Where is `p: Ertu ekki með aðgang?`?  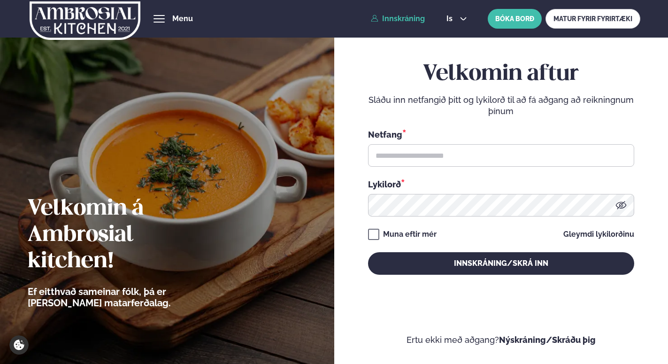
p: Ertu ekki með aðgang? is located at coordinates (501, 340).